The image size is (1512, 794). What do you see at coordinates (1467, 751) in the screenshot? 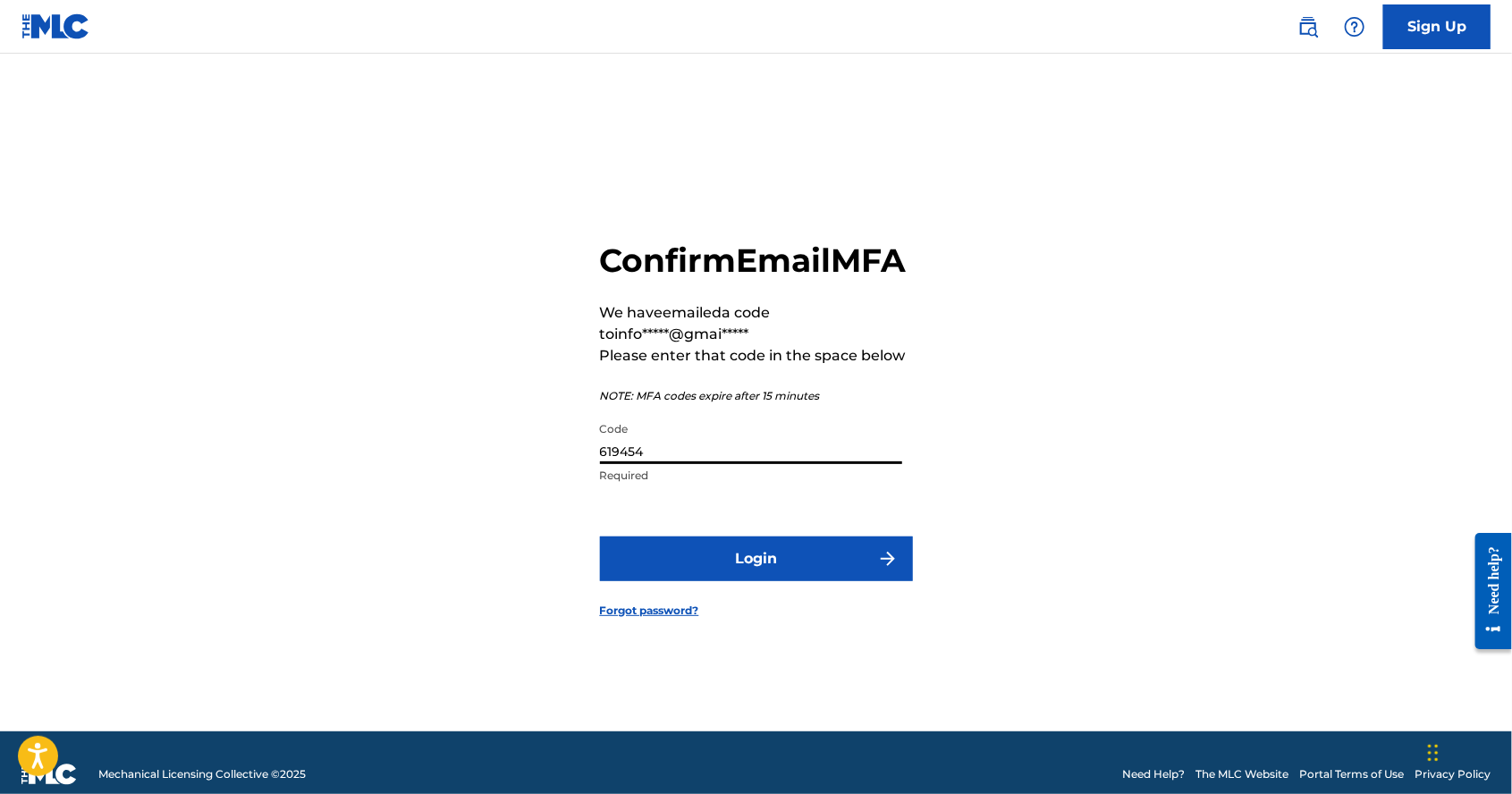
I see `div: Chat Widget` at bounding box center [1467, 751].